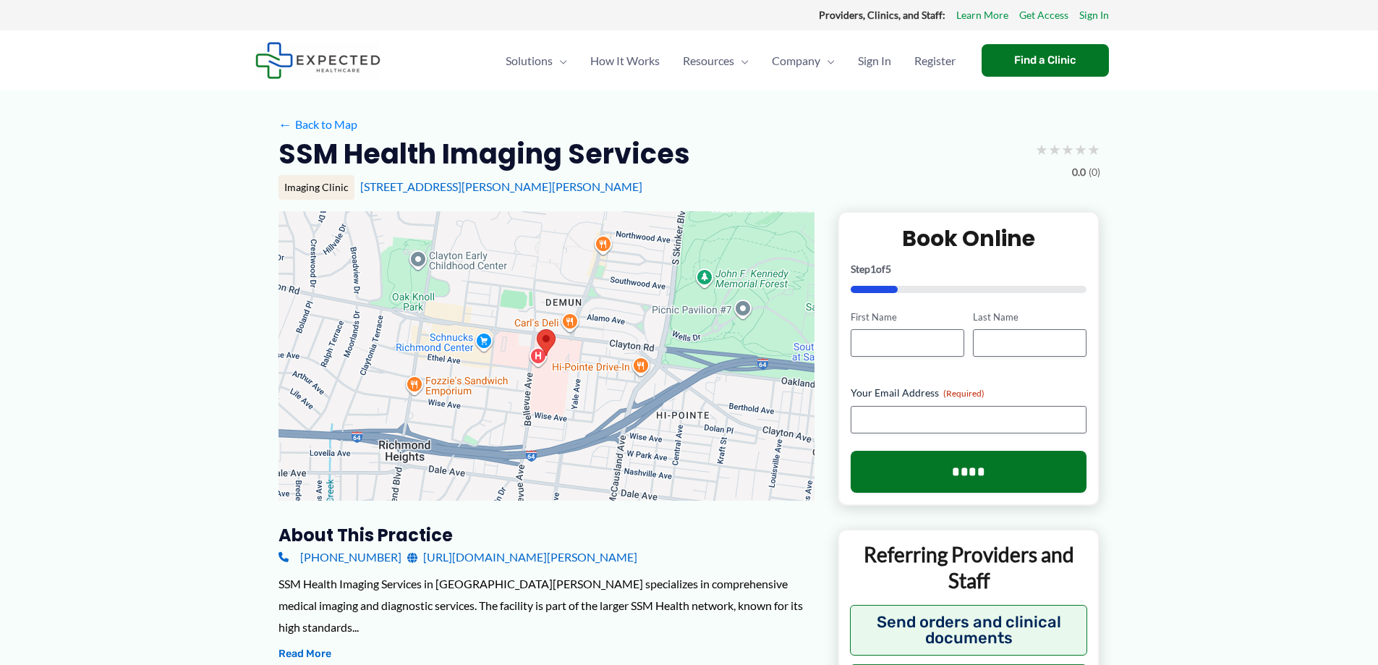 This screenshot has height=665, width=1378. I want to click on span: How It Works, so click(625, 61).